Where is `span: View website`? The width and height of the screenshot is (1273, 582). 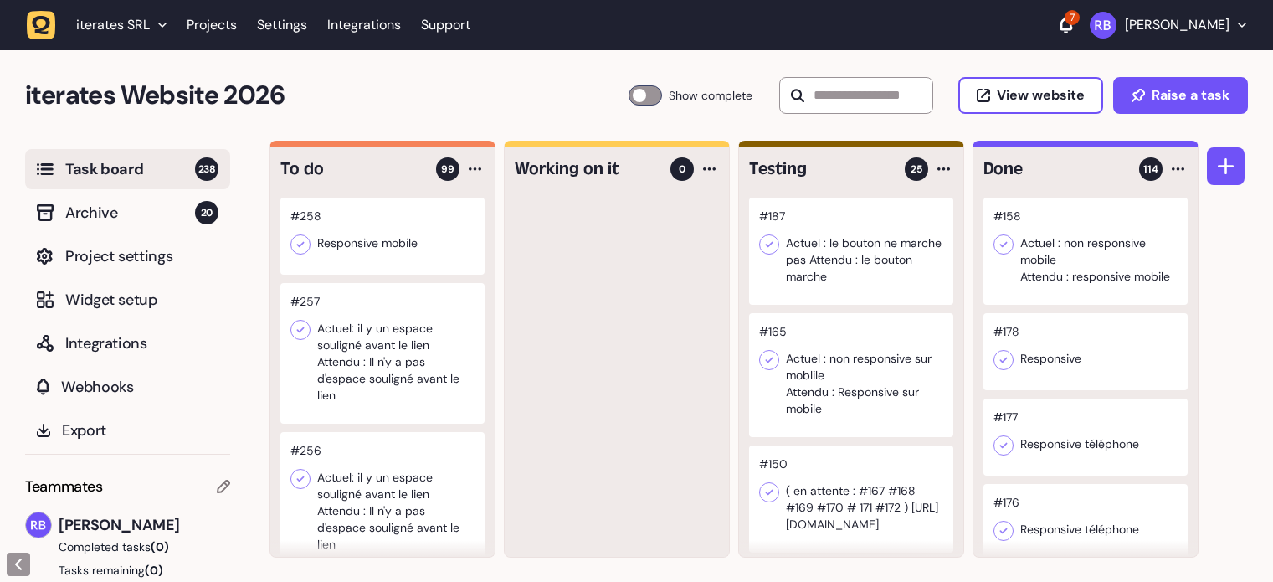 span: View website is located at coordinates (1040, 95).